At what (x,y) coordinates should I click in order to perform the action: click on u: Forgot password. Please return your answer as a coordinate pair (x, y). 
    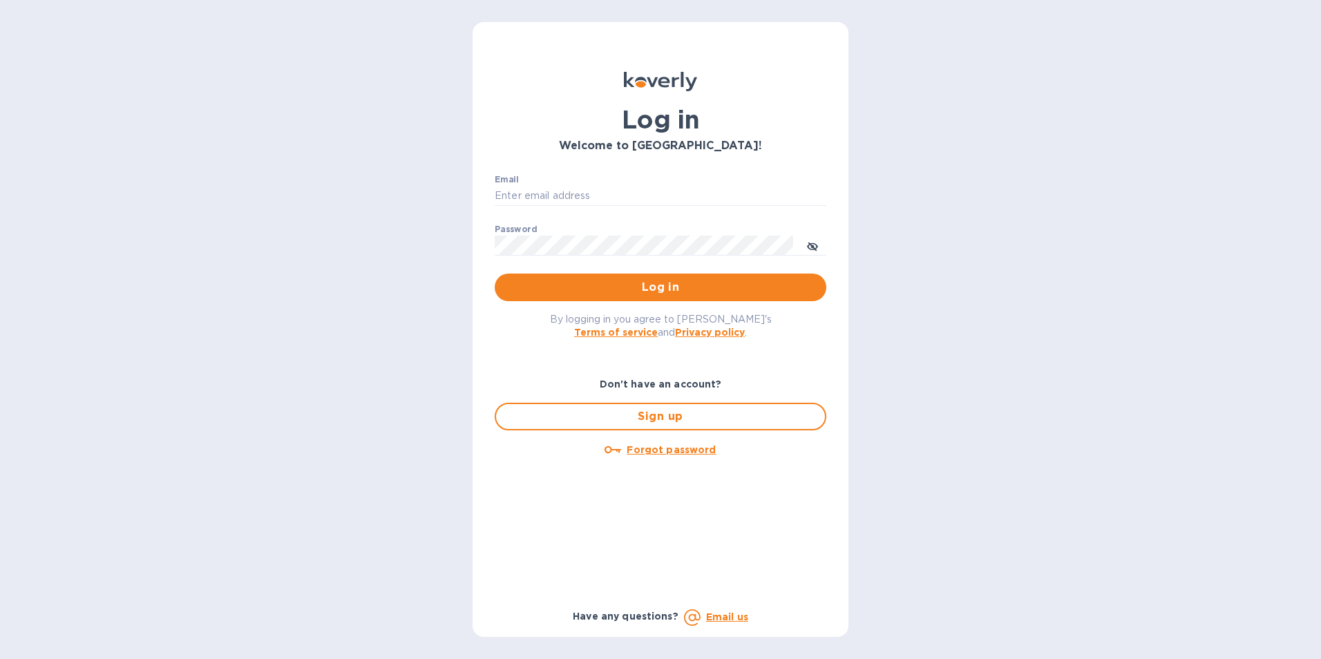
    Looking at the image, I should click on (671, 450).